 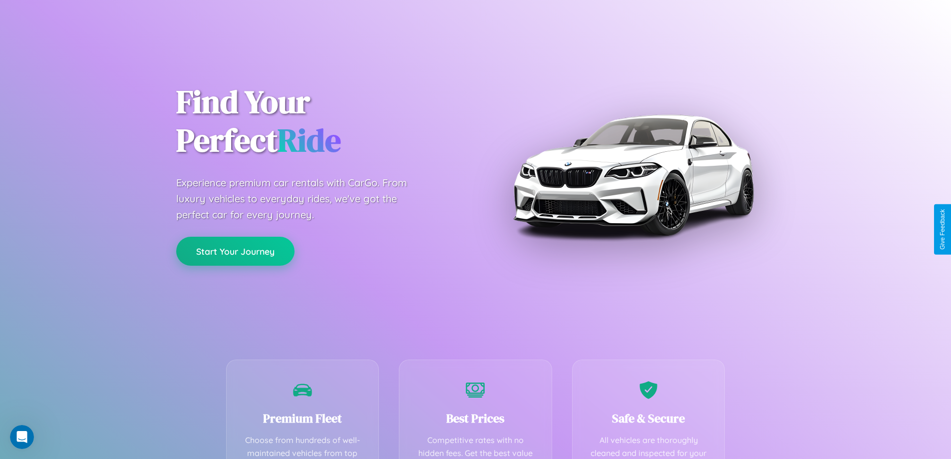 What do you see at coordinates (303, 418) in the screenshot?
I see `h3: Premium Fleet` at bounding box center [303, 418].